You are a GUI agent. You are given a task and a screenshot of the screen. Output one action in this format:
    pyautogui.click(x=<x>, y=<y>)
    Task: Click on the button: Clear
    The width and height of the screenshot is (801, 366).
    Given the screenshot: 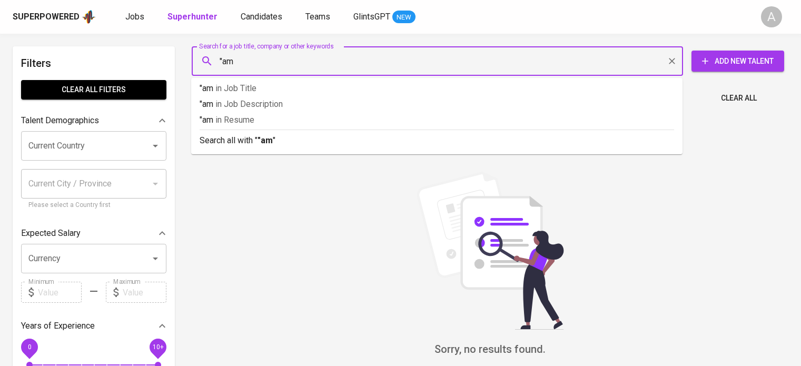 What is the action you would take?
    pyautogui.click(x=672, y=61)
    